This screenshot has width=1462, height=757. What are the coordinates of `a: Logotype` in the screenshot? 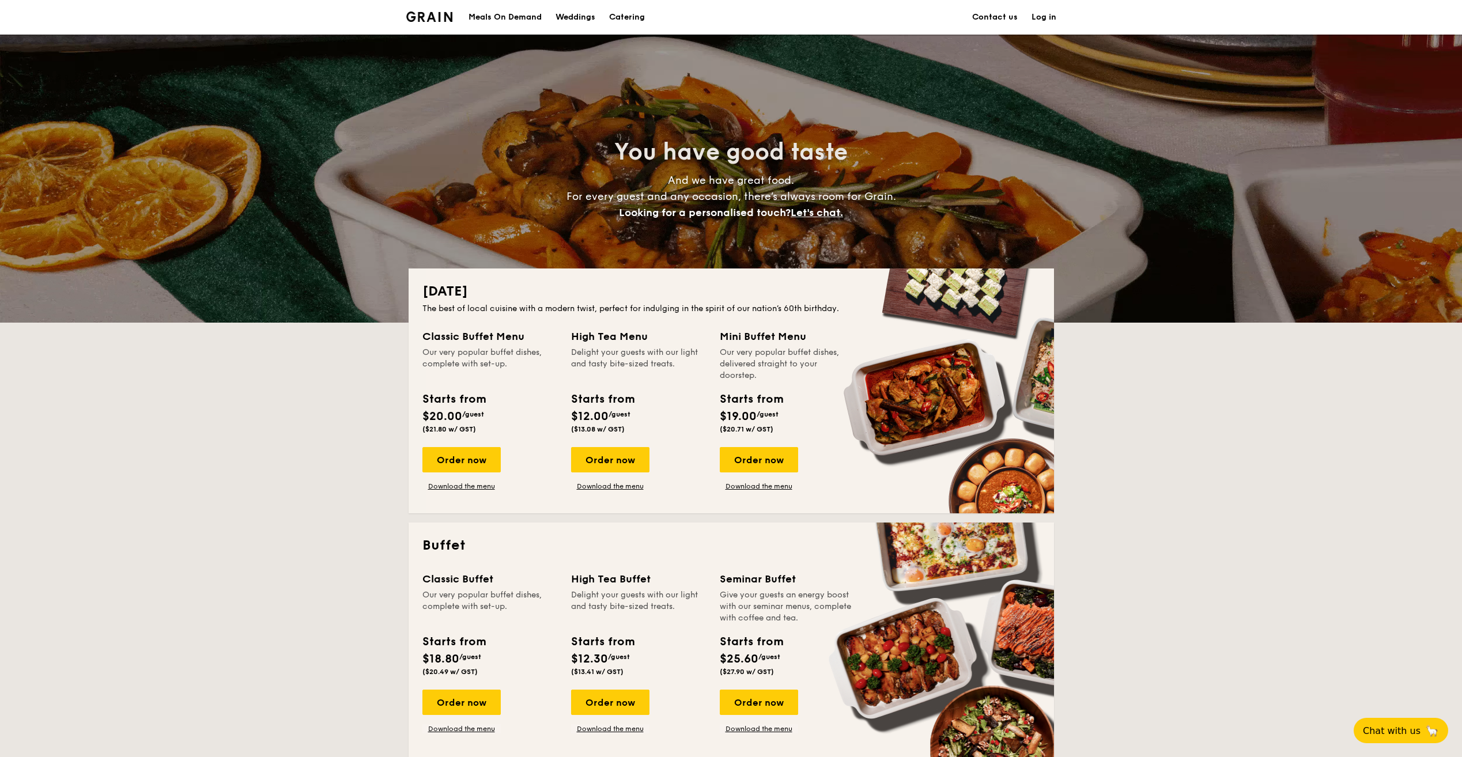 It's located at (429, 17).